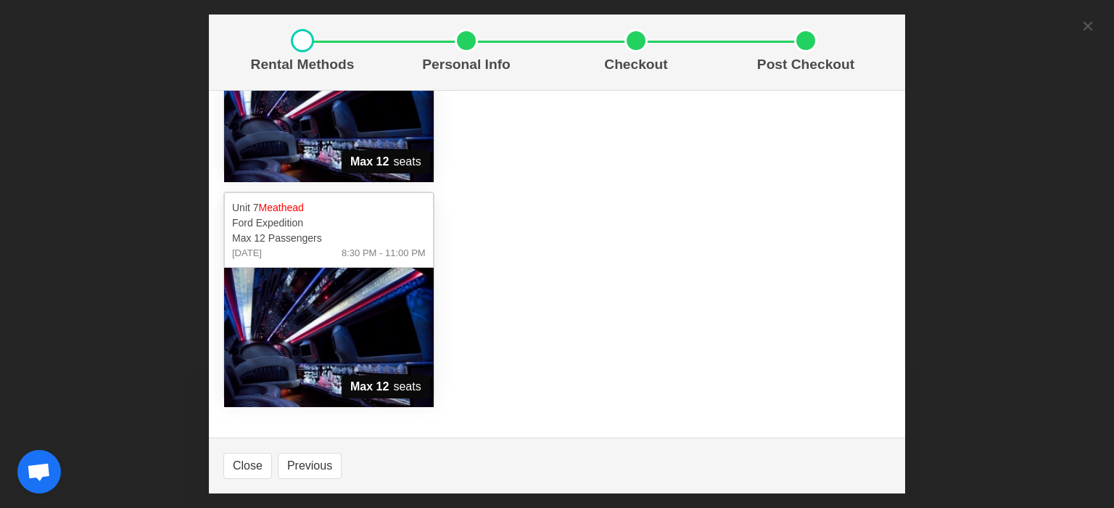 The height and width of the screenshot is (508, 1114). Describe the element at coordinates (466, 65) in the screenshot. I see `p: Personal Info` at that location.